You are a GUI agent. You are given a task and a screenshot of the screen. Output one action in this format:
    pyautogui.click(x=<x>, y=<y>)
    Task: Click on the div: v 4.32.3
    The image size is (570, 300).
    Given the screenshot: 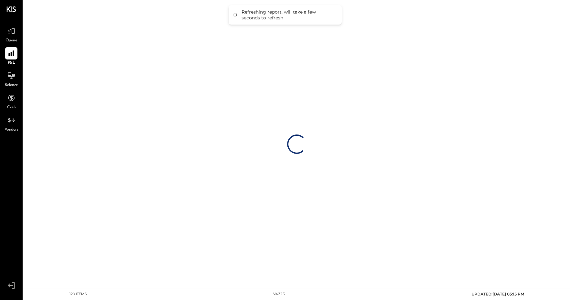 What is the action you would take?
    pyautogui.click(x=279, y=294)
    